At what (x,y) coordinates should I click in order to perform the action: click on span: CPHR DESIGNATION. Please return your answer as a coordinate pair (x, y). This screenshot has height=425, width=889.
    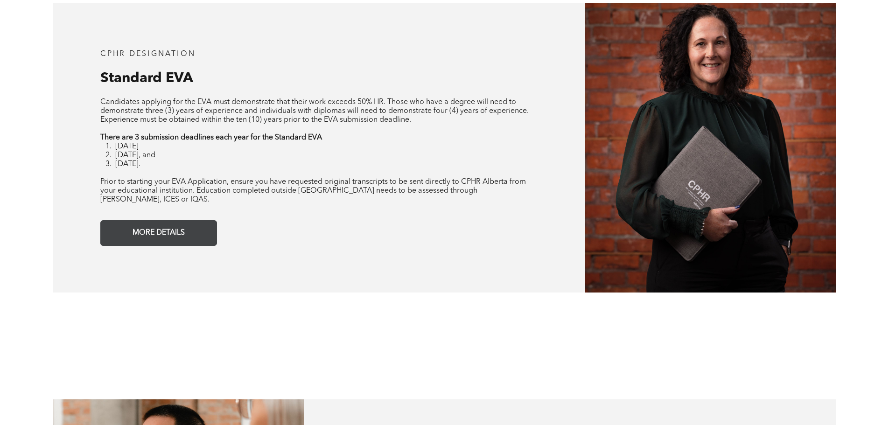
    Looking at the image, I should click on (148, 54).